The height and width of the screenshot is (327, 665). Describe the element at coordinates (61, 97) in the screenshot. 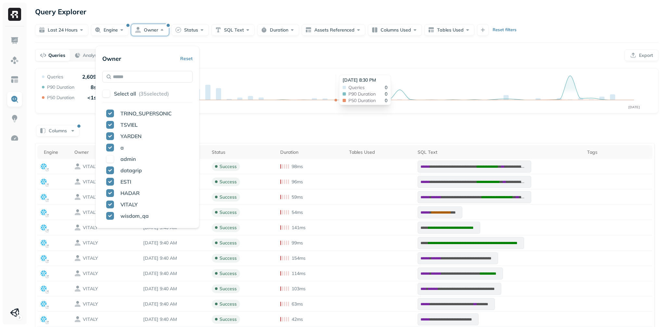

I see `p: P50 Duration` at that location.